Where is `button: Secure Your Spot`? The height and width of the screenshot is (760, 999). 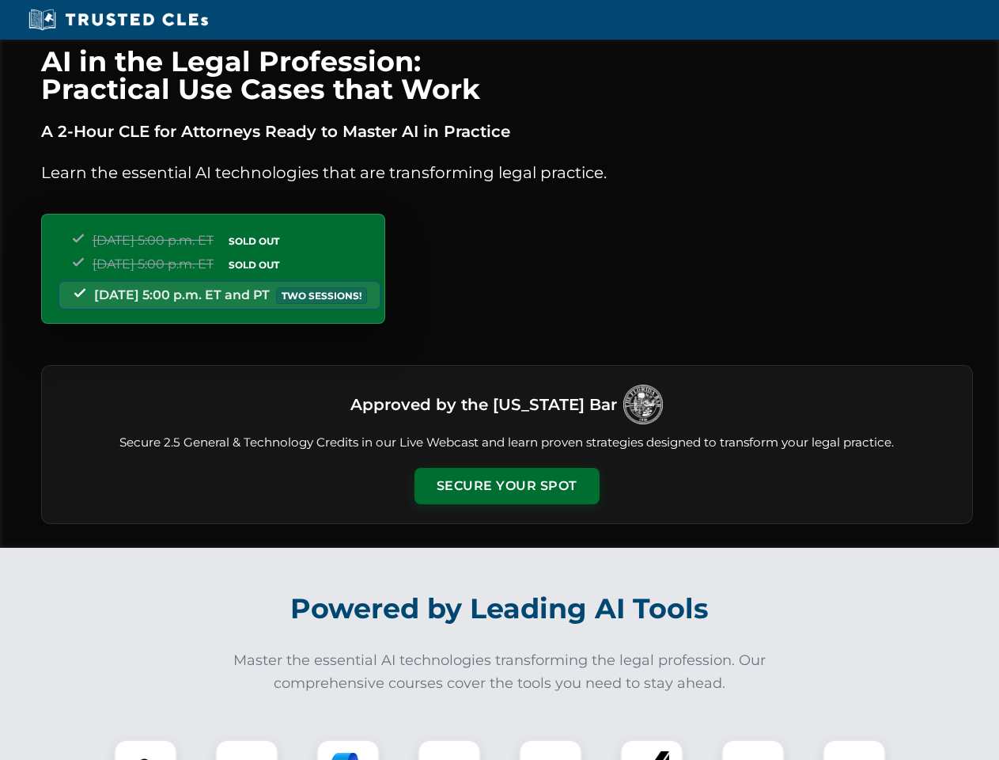
button: Secure Your Spot is located at coordinates (507, 486).